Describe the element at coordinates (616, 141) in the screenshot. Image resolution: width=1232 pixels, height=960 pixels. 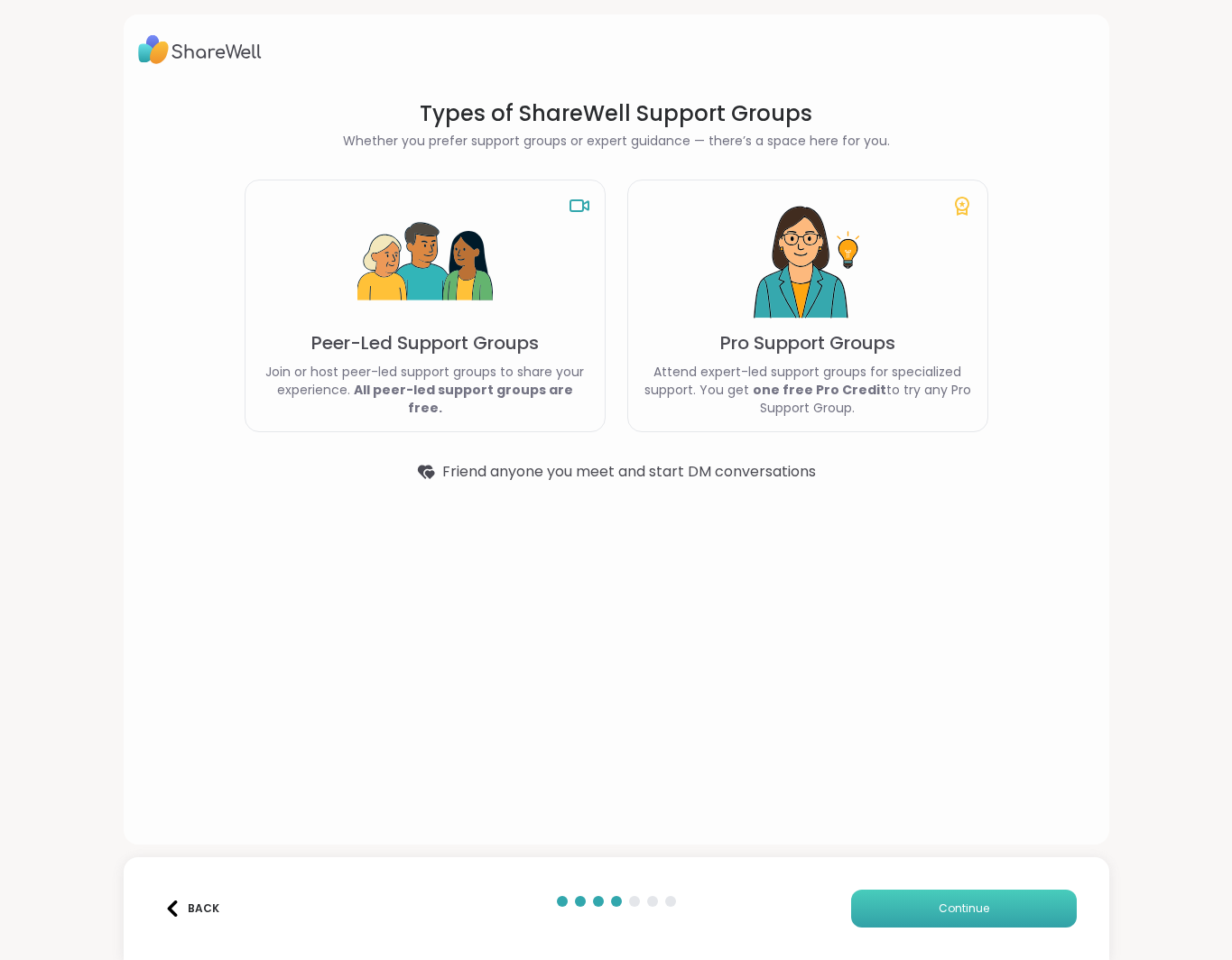
I see `h2: Whether you prefer support groups or expert guidance — there’s a space here for you.` at that location.